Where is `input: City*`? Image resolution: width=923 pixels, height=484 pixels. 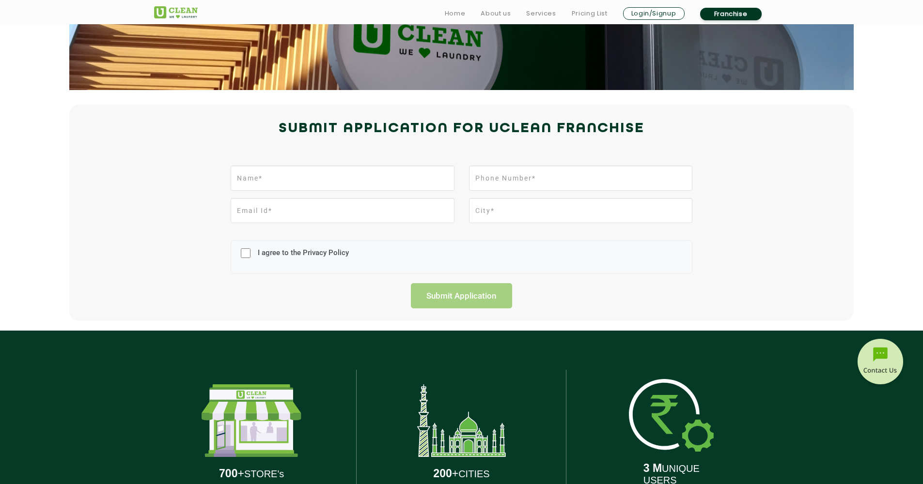 input: City* is located at coordinates (580, 211).